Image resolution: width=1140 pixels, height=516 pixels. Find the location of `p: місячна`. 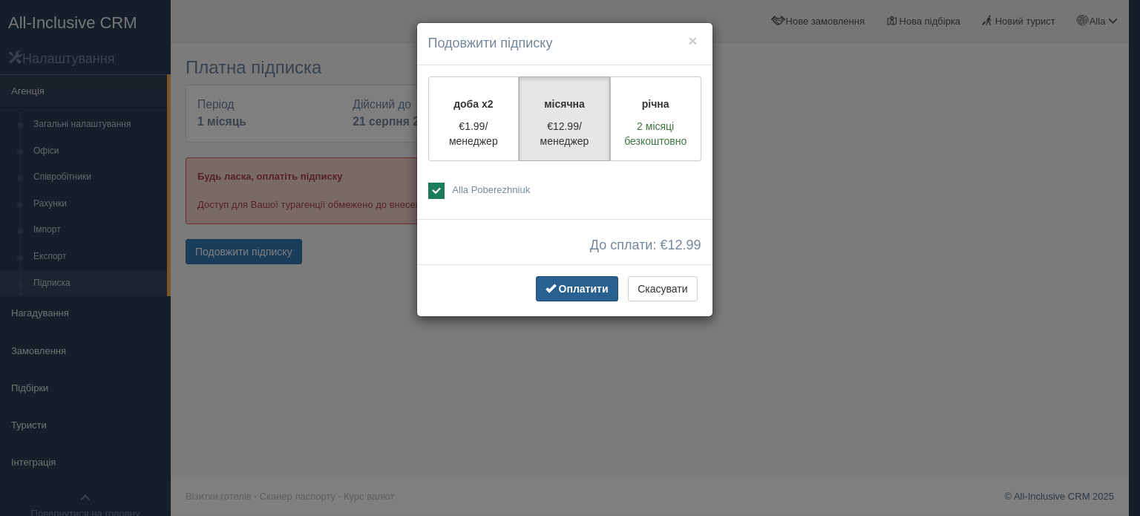

p: місячна is located at coordinates (564, 104).